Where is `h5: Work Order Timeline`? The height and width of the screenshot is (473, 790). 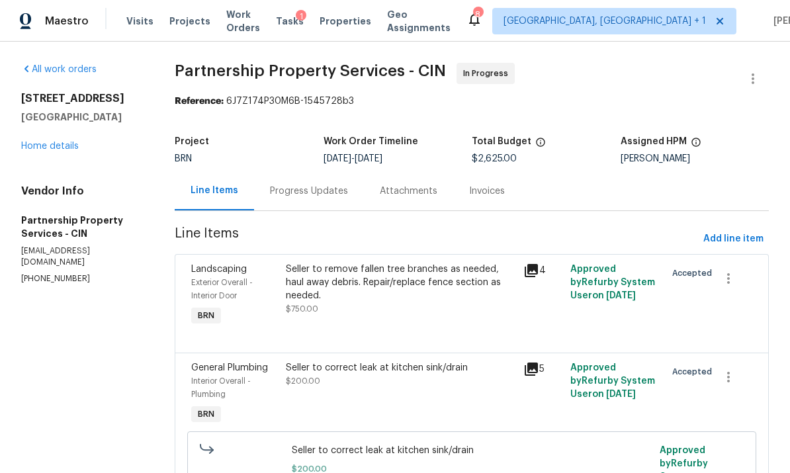
h5: Work Order Timeline is located at coordinates (371, 142).